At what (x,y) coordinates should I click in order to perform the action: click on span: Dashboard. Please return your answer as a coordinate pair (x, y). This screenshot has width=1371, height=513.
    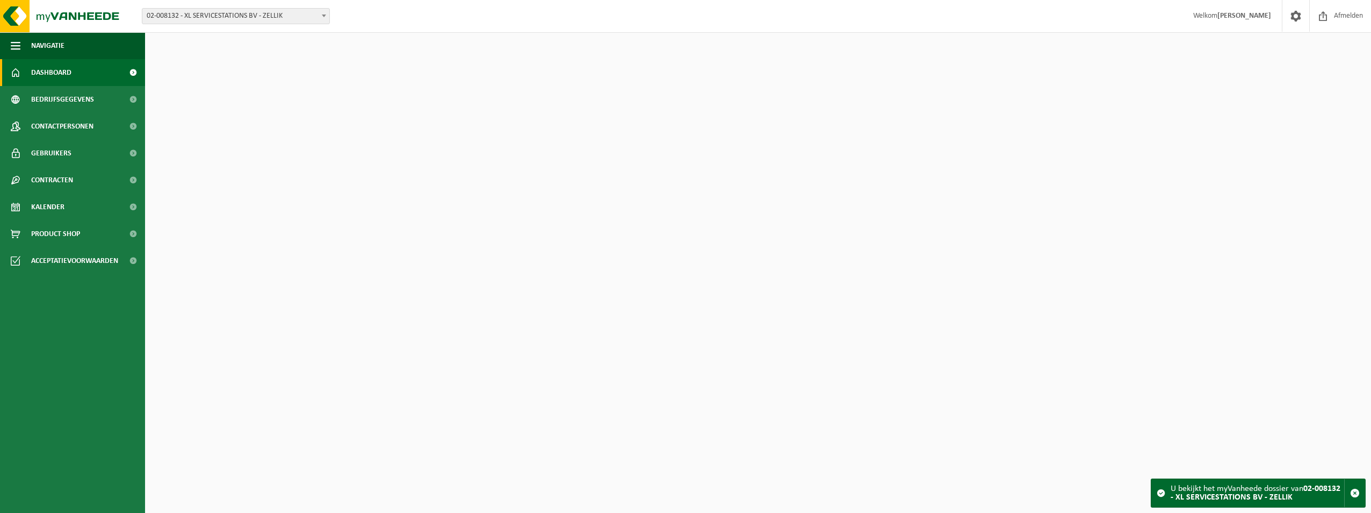
    Looking at the image, I should click on (51, 73).